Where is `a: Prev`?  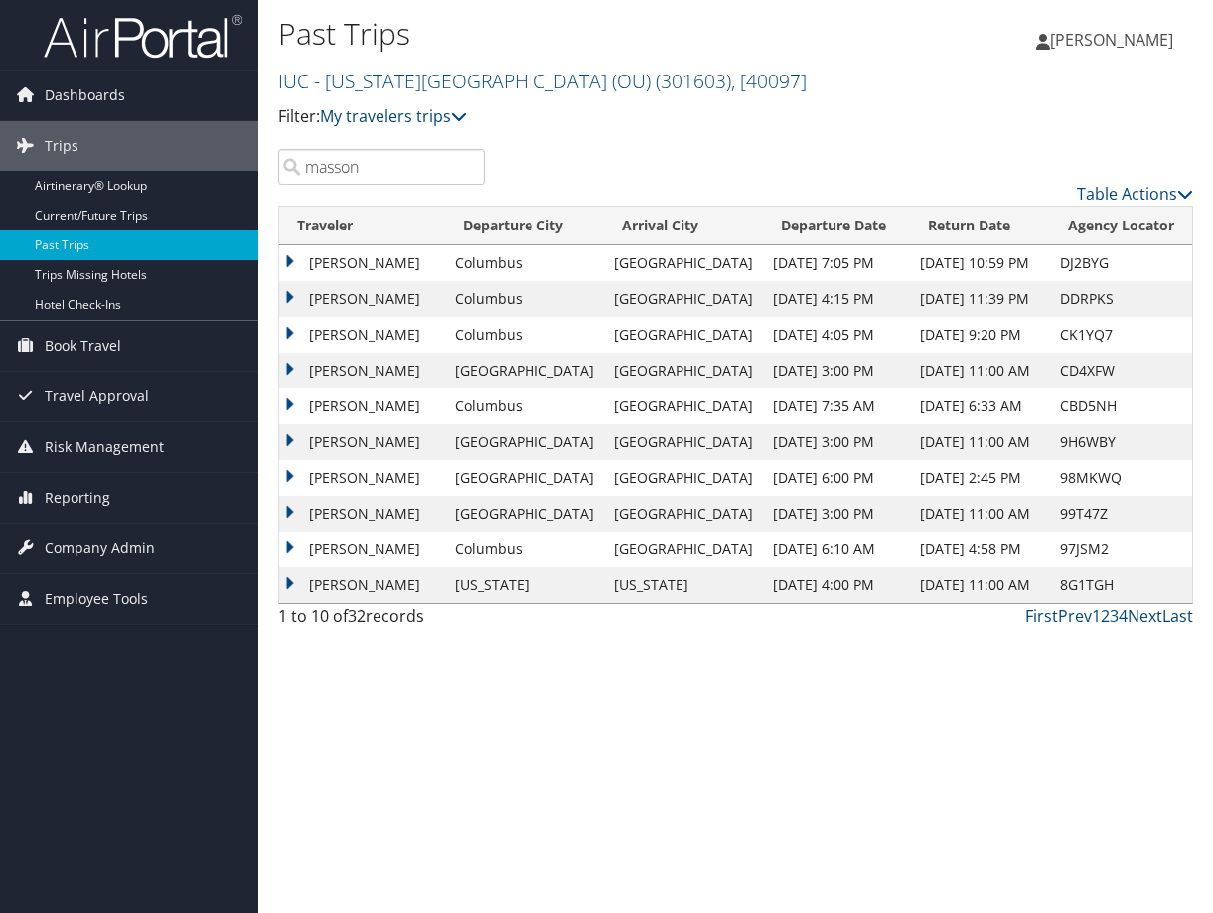 a: Prev is located at coordinates (1075, 616).